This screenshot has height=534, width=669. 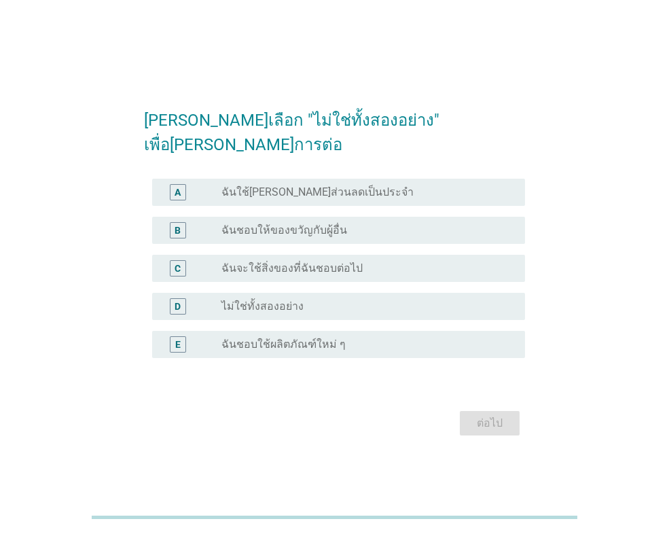 What do you see at coordinates (177, 268) in the screenshot?
I see `div: C` at bounding box center [177, 268].